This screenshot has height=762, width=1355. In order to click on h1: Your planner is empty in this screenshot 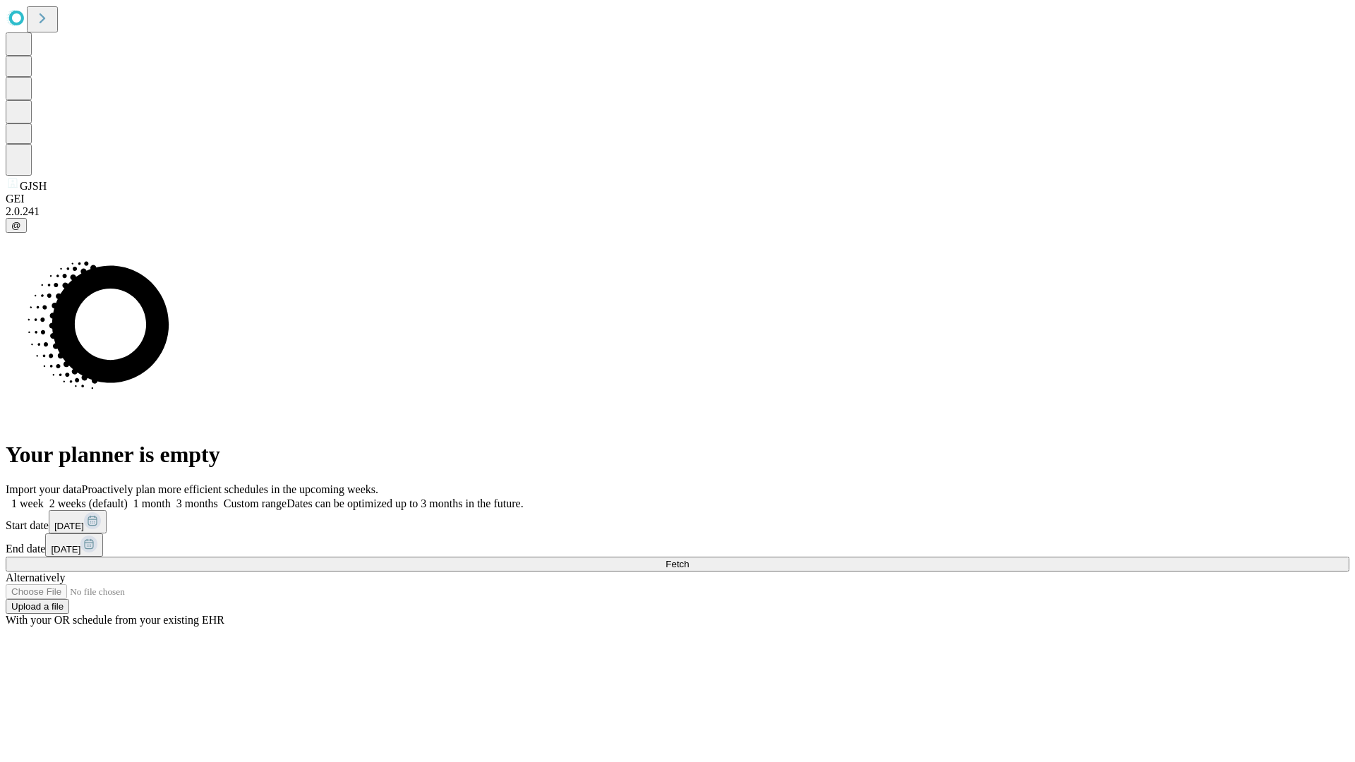, I will do `click(678, 455)`.